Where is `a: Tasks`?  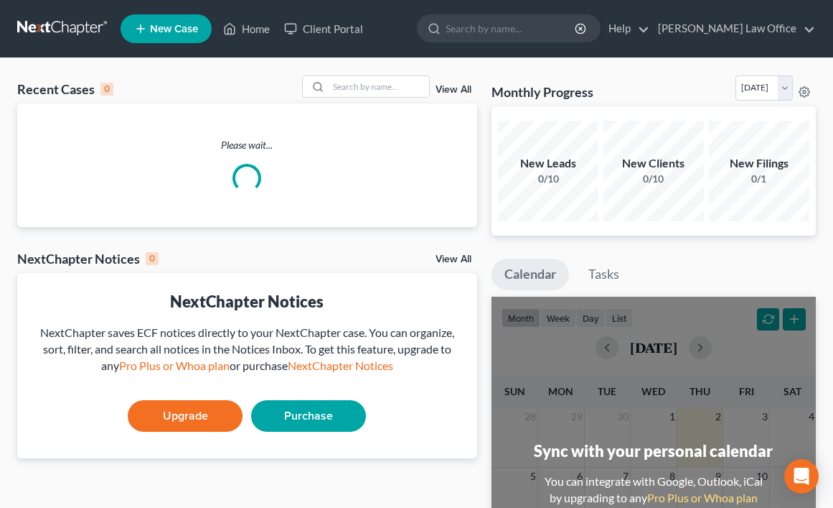 a: Tasks is located at coordinates (604, 274).